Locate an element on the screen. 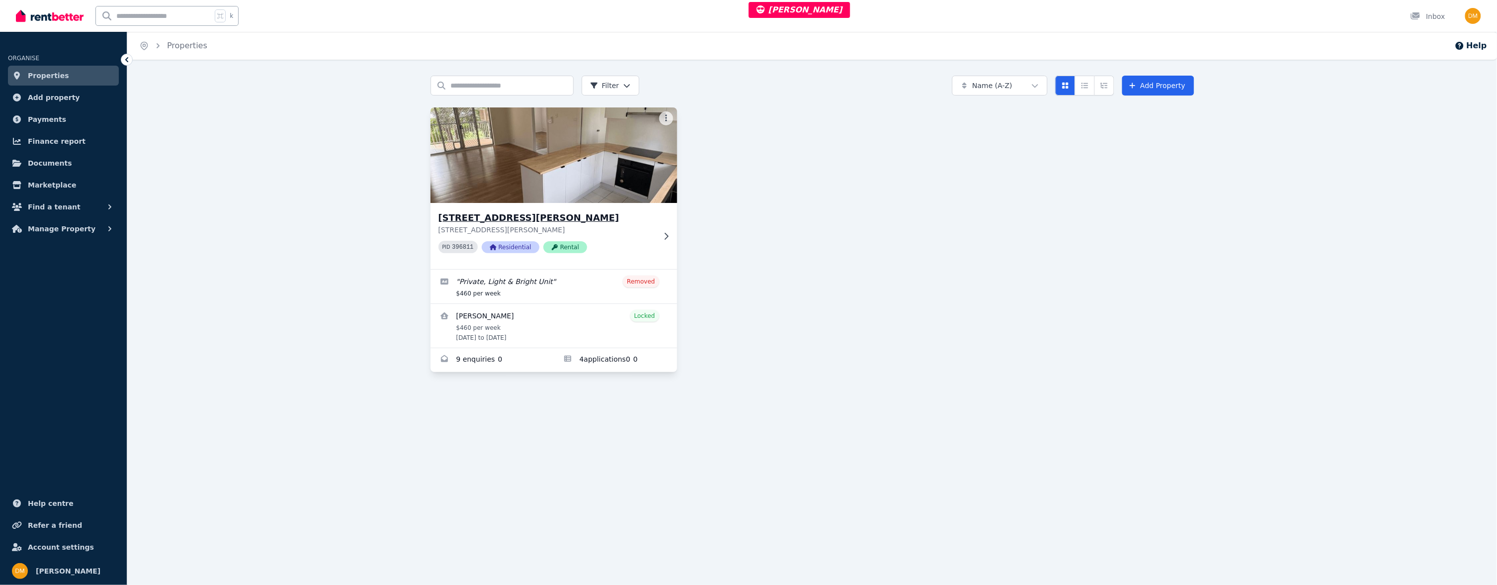  span: Residential is located at coordinates (510, 247).